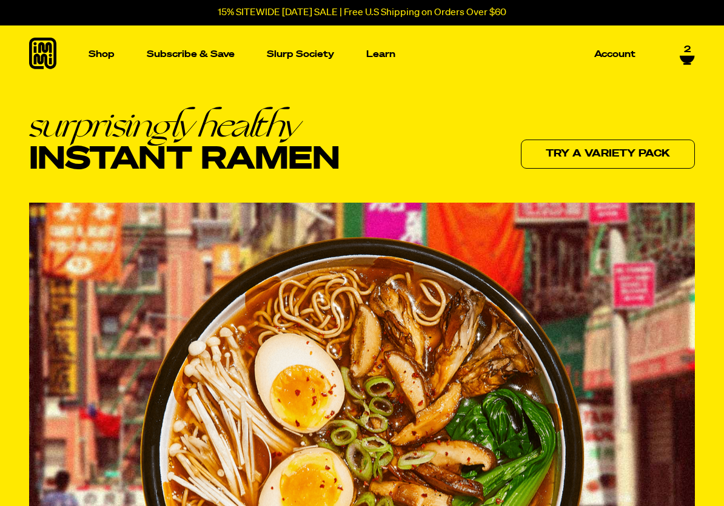 This screenshot has height=506, width=724. Describe the element at coordinates (381, 54) in the screenshot. I see `a: Learn` at that location.